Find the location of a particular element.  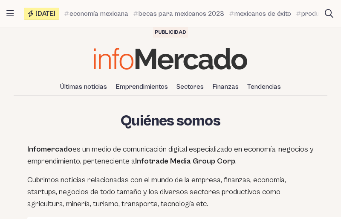

span: becas para mexicanos 2023 is located at coordinates (181, 14).